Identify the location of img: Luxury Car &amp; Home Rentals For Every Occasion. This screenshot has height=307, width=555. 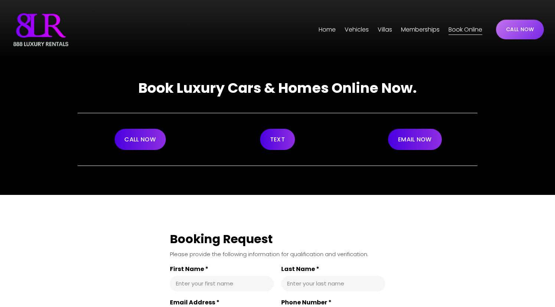
(41, 30).